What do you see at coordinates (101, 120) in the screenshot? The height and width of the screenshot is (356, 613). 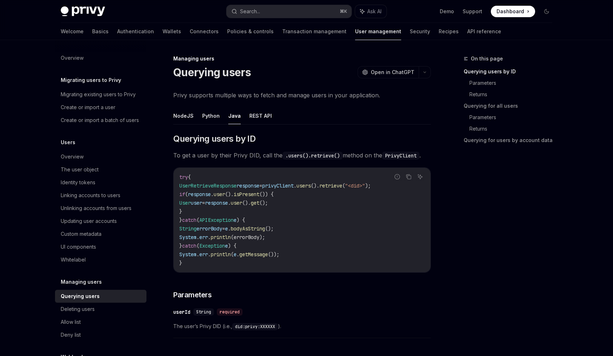 I see `a: Create or import a batch of users` at bounding box center [101, 120].